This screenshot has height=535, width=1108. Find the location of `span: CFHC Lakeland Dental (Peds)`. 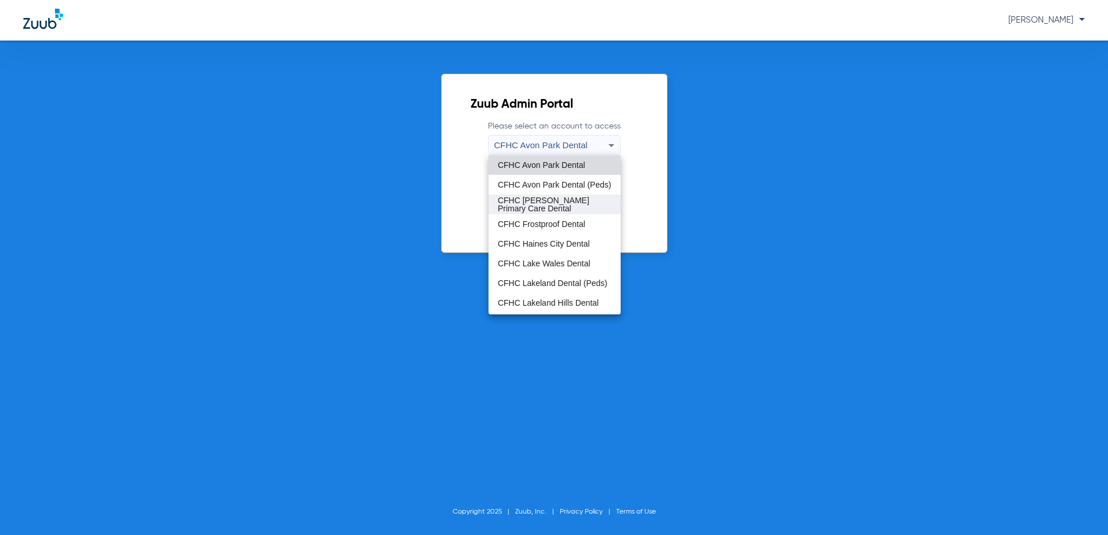

span: CFHC Lakeland Dental (Peds) is located at coordinates (552, 283).